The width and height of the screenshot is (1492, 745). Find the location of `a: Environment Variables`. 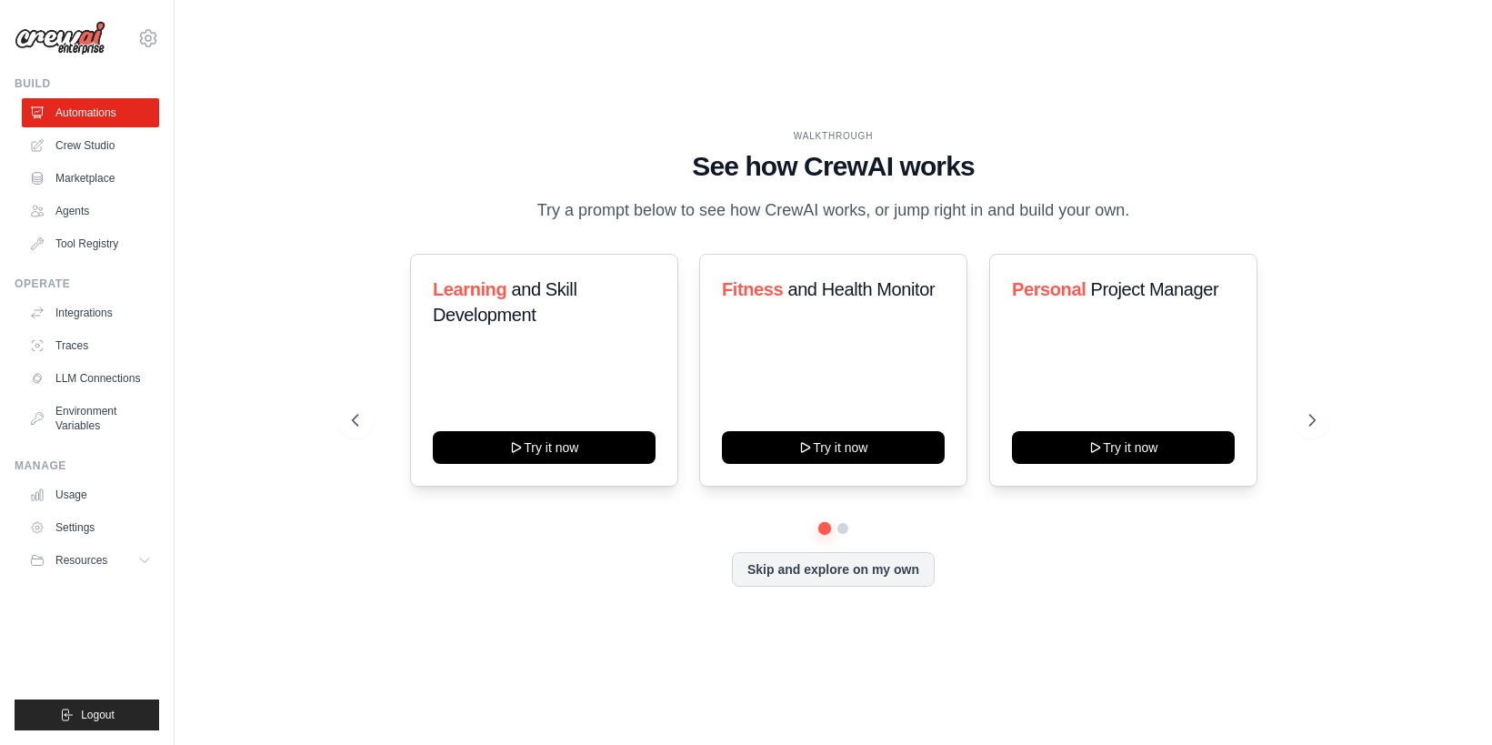

a: Environment Variables is located at coordinates (90, 418).